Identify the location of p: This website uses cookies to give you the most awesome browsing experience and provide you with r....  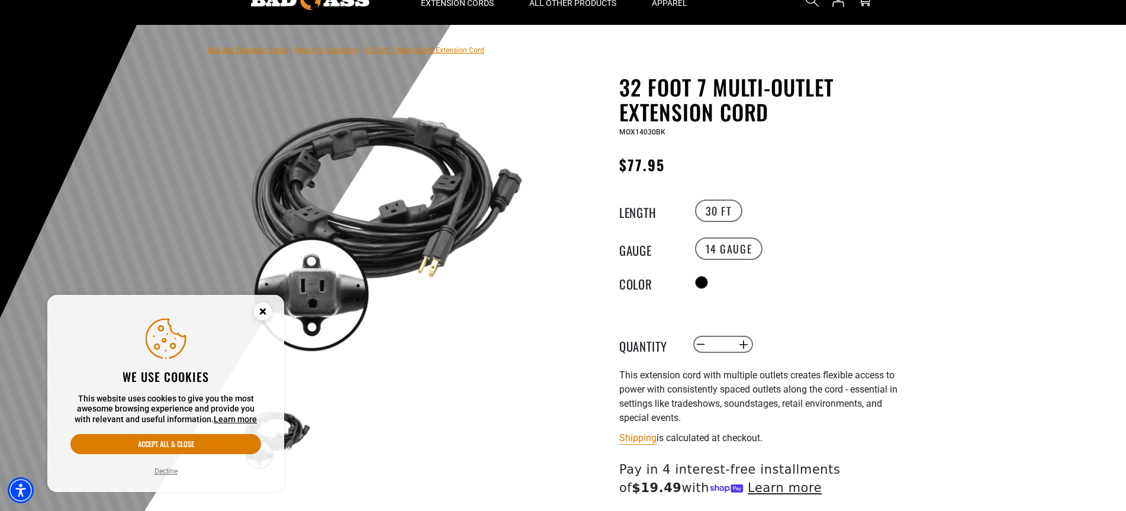
(166, 409).